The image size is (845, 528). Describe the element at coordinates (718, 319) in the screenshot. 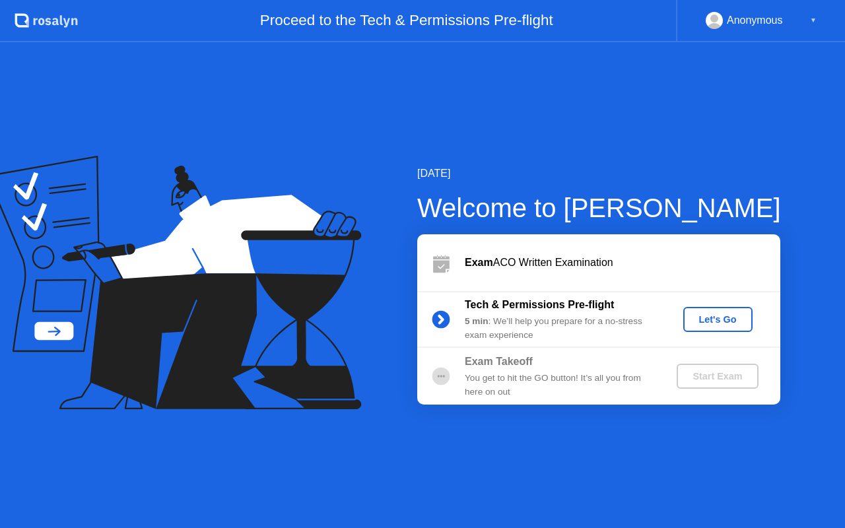

I see `div: Let's Go` at that location.